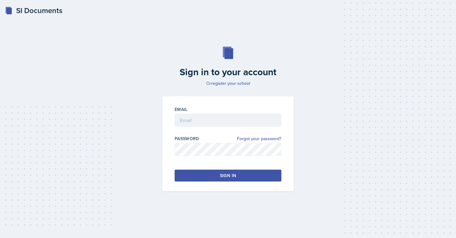  Describe the element at coordinates (34, 11) in the screenshot. I see `div: SI Documents` at that location.